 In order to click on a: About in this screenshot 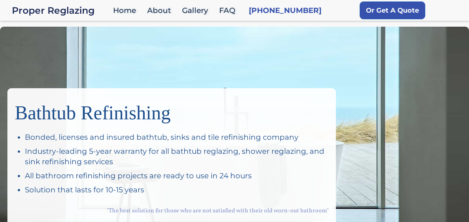, I will do `click(161, 10)`.